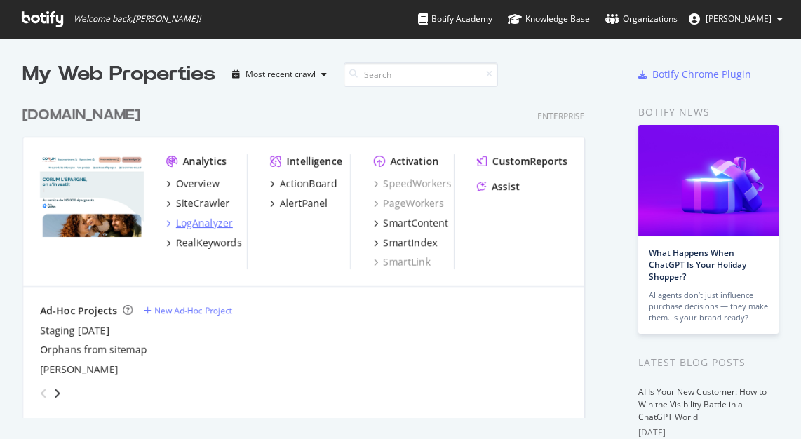 The height and width of the screenshot is (439, 801). What do you see at coordinates (409, 243) in the screenshot?
I see `div: SmartIndex` at bounding box center [409, 243].